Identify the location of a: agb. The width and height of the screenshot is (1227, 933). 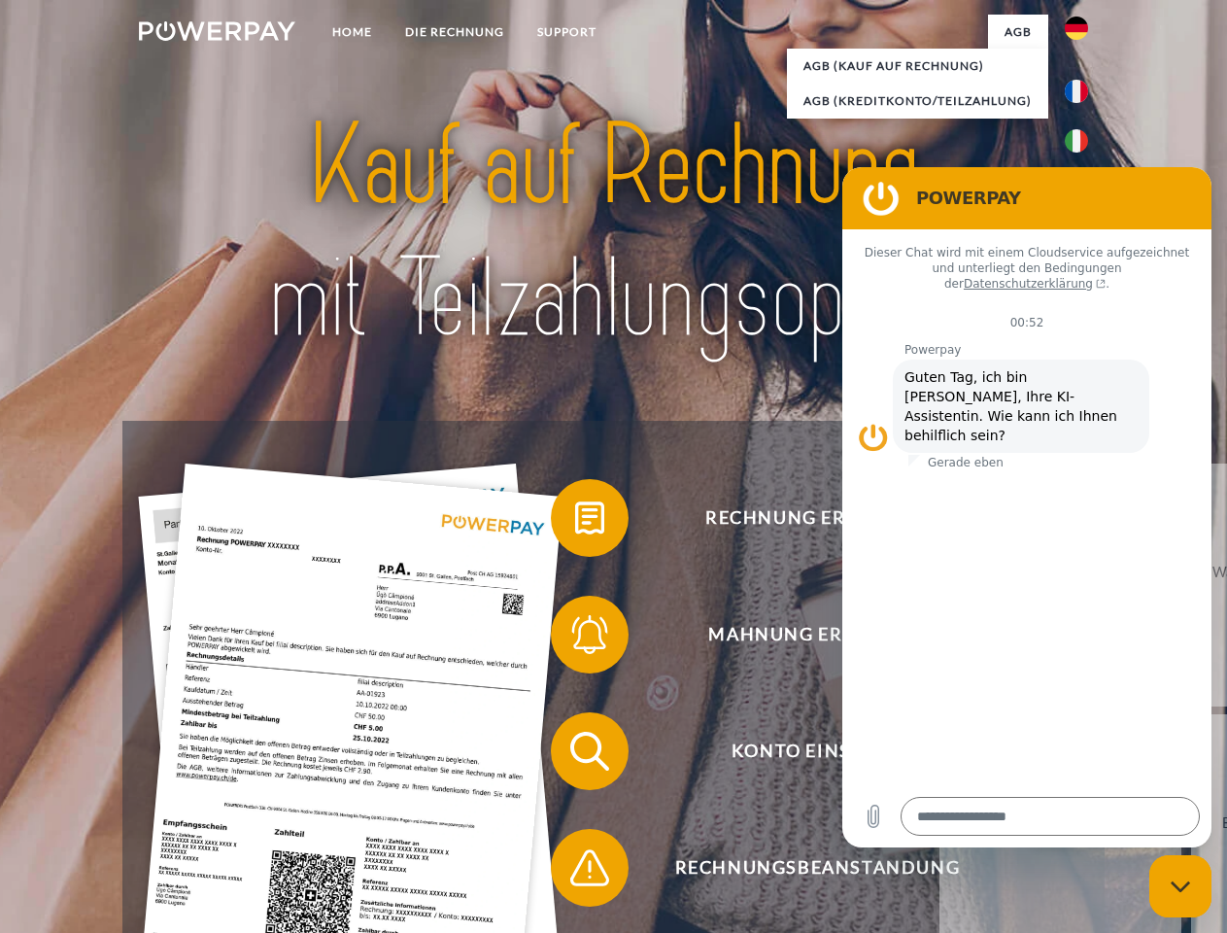
(1018, 32).